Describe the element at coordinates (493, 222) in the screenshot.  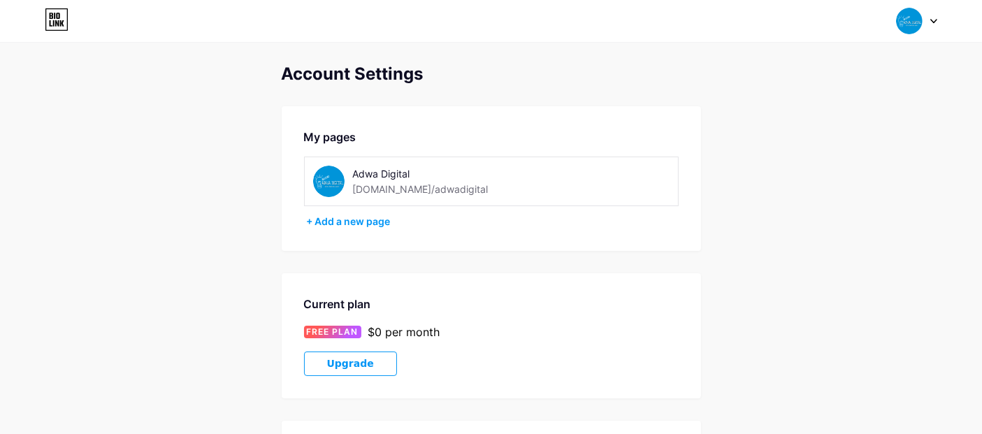
I see `div: + Add a new page` at that location.